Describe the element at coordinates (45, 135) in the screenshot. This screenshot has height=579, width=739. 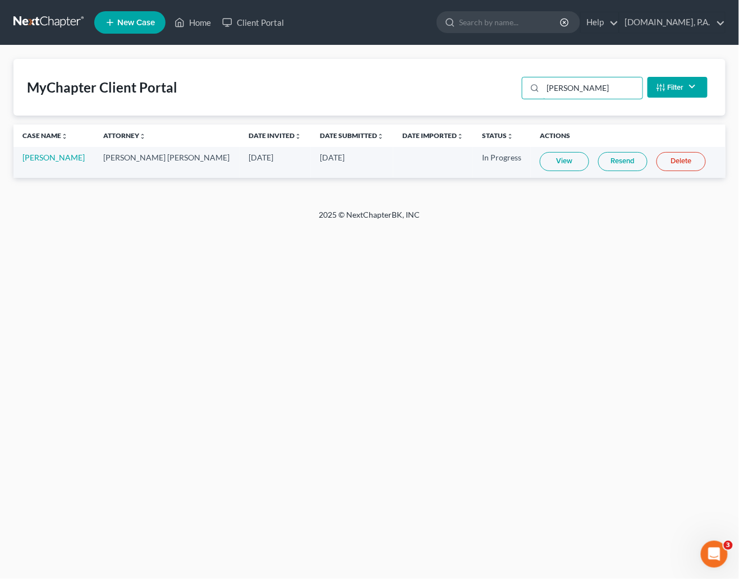
I see `a: Case Nameunfold_more` at that location.